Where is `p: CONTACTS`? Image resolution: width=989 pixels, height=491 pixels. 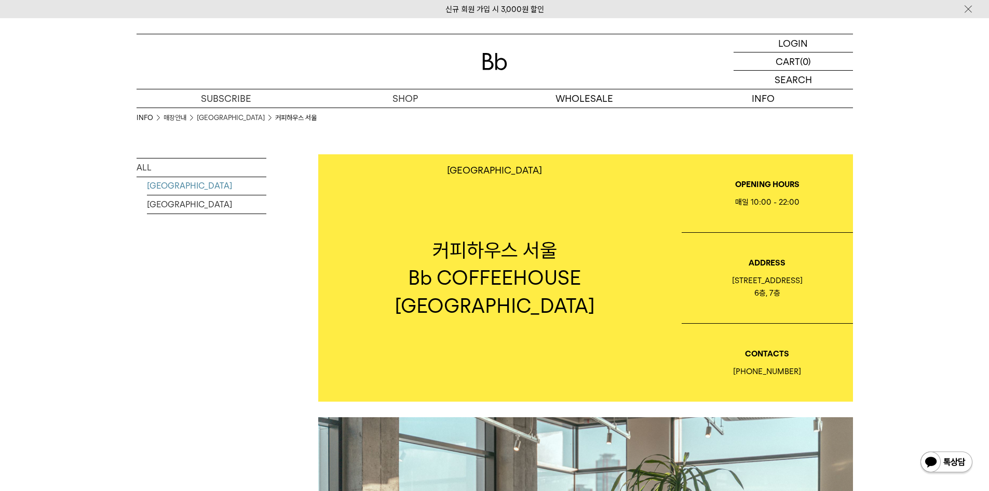
p: CONTACTS is located at coordinates (767, 353).